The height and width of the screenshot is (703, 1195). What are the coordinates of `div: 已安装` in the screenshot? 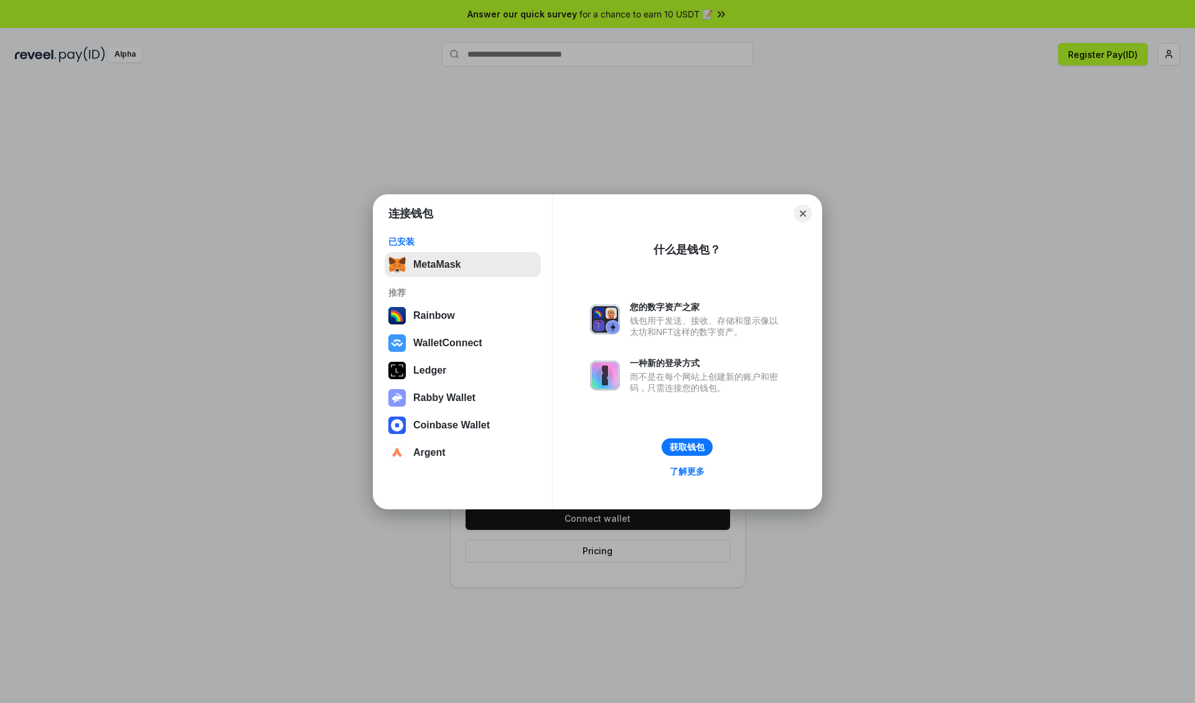 It's located at (463, 242).